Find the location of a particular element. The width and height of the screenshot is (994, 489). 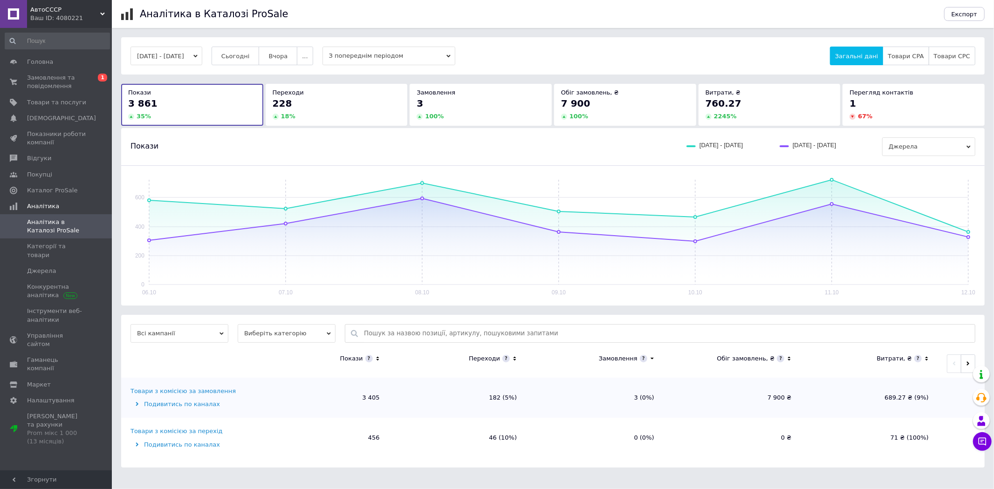

span: Відгуки is located at coordinates (39, 158).